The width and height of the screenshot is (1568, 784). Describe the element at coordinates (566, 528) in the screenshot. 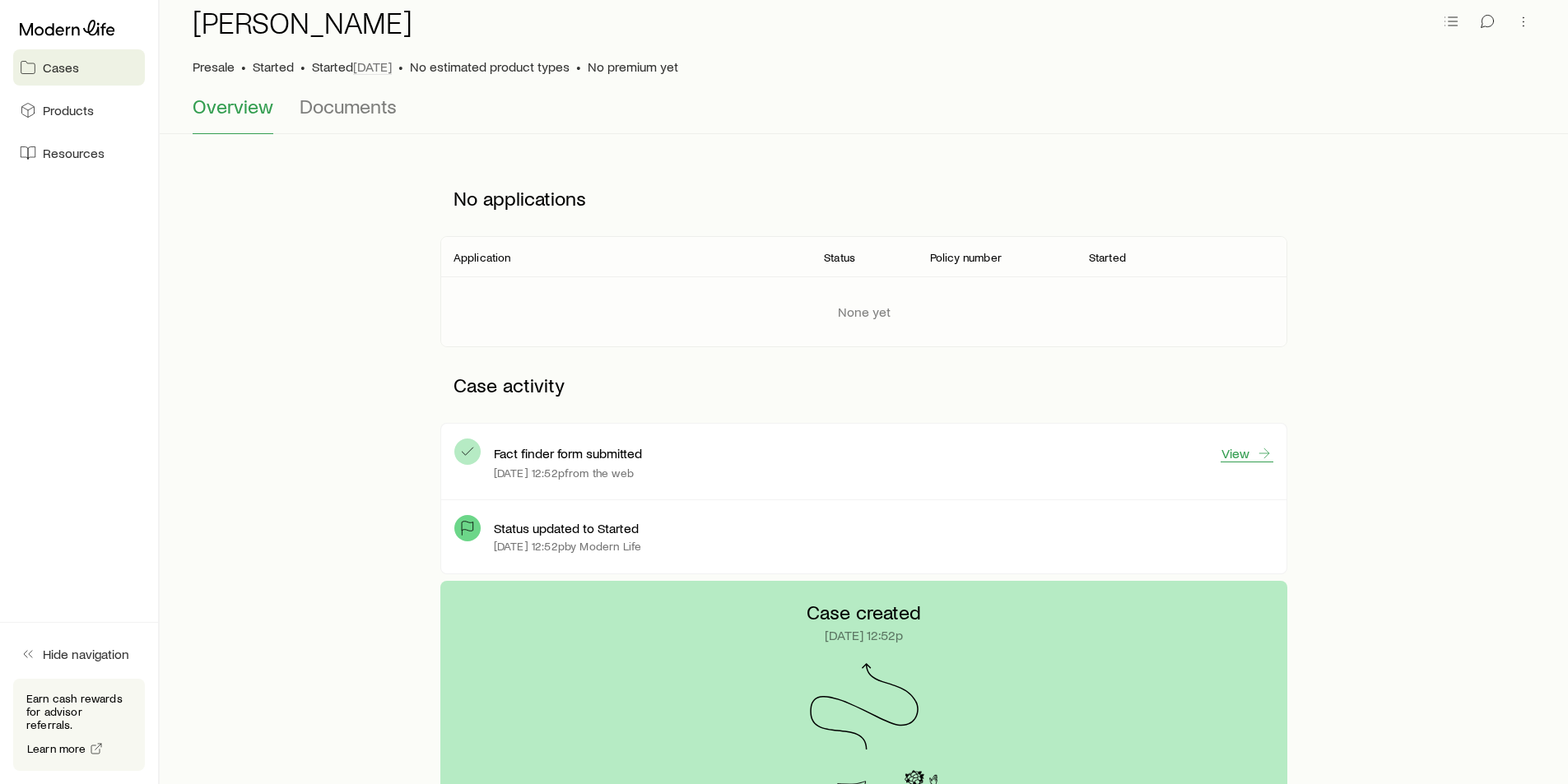

I see `p: Status updated to Started` at that location.